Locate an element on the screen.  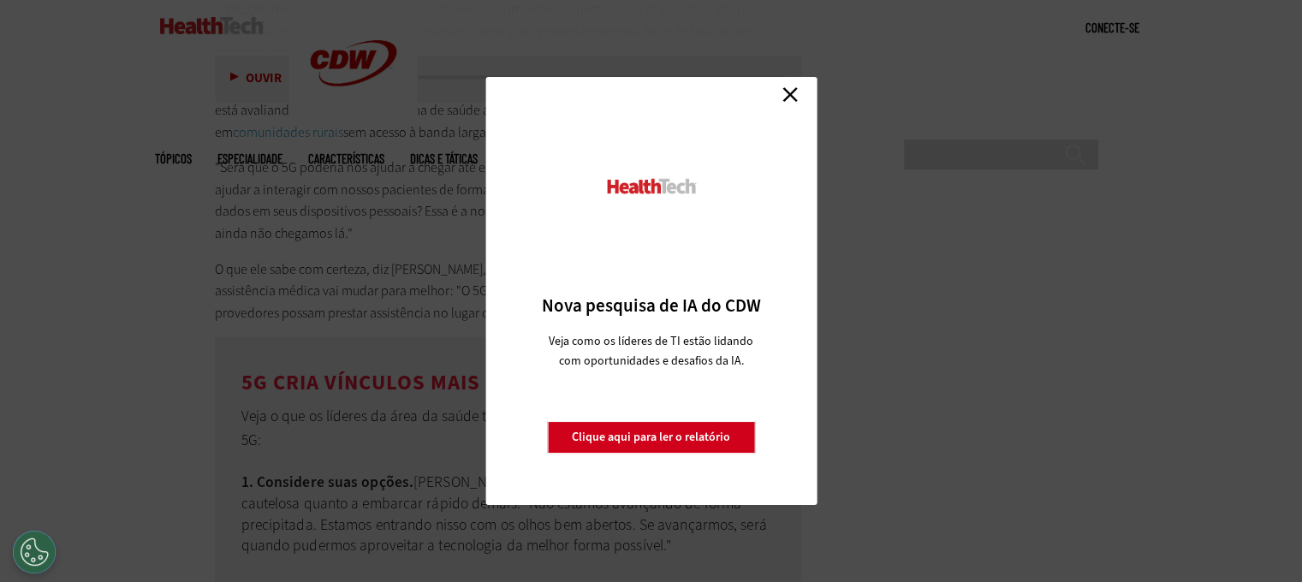
font: Nova pesquisa de IA do CDW is located at coordinates (651, 306).